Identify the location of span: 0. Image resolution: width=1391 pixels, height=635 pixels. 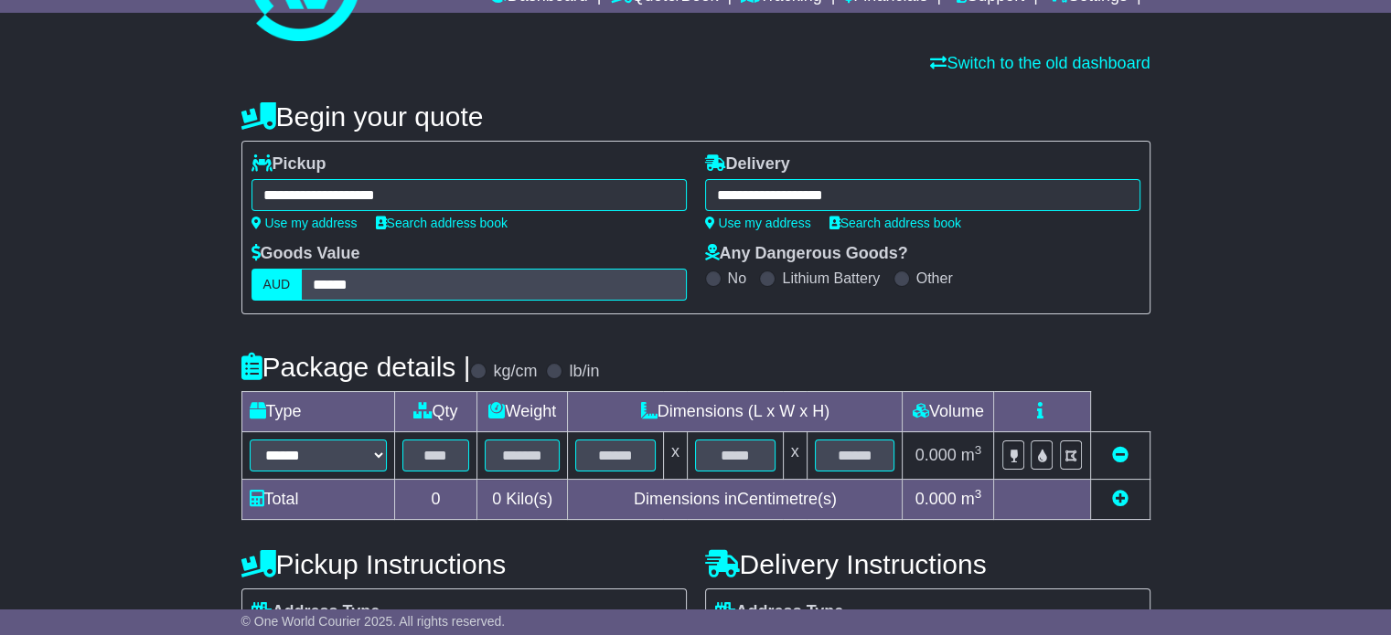
(496, 499).